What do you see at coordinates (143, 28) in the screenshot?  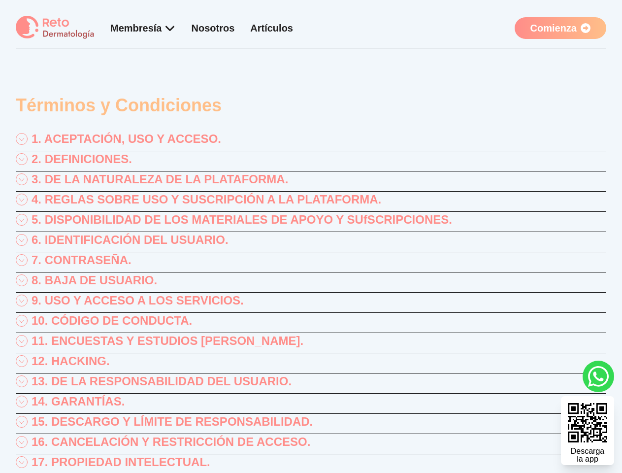 I see `div: Membresía` at bounding box center [143, 28].